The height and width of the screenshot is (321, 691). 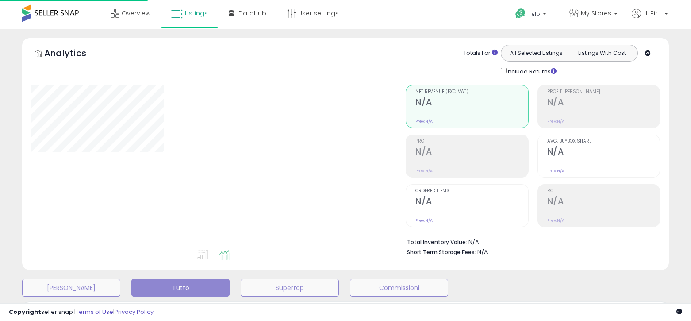 What do you see at coordinates (471, 191) in the screenshot?
I see `span: Ordered Items` at bounding box center [471, 191].